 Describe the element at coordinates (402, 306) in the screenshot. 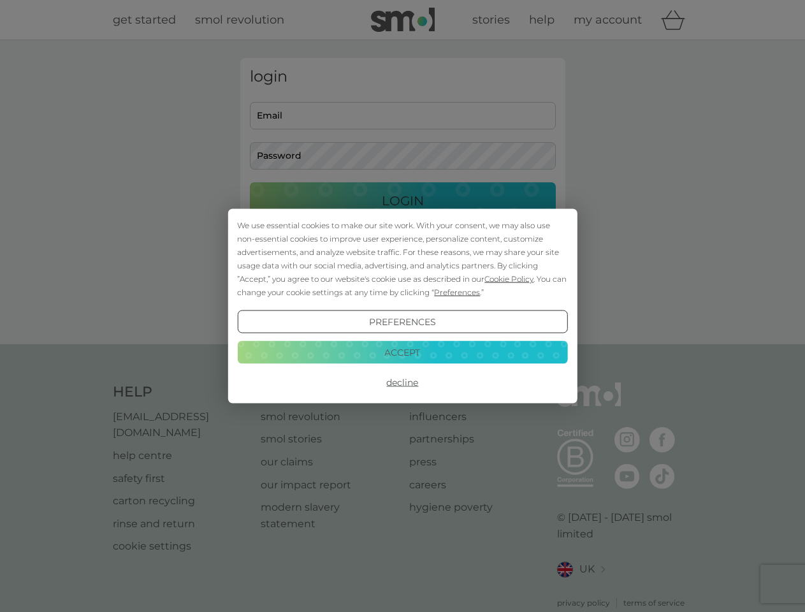

I see `div: Cookie Consent Prompt` at that location.